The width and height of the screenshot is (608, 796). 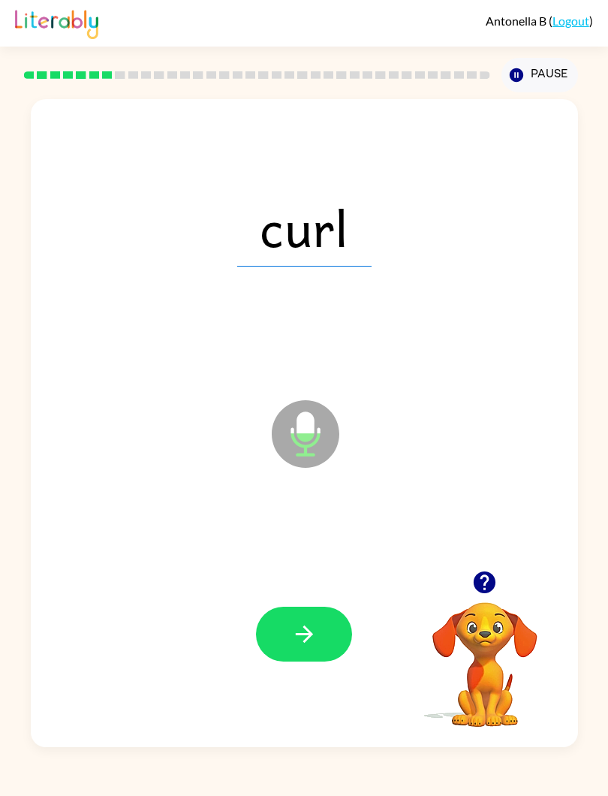 I want to click on img: Literably, so click(x=56, y=23).